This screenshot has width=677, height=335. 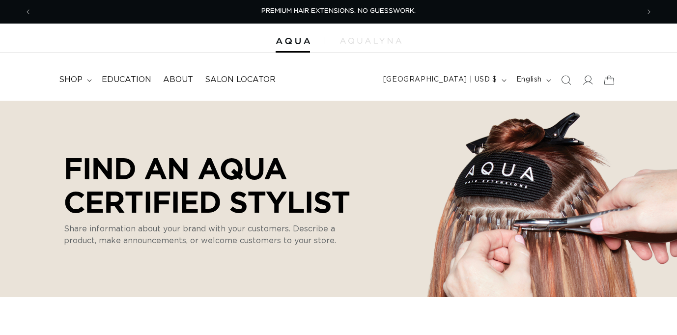 I want to click on summary: shop, so click(x=74, y=80).